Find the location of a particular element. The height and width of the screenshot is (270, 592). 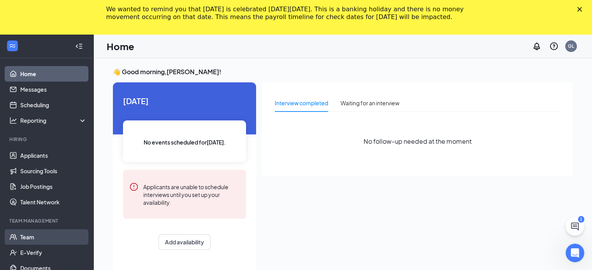

svg: WorkstreamLogo is located at coordinates (12, 46).